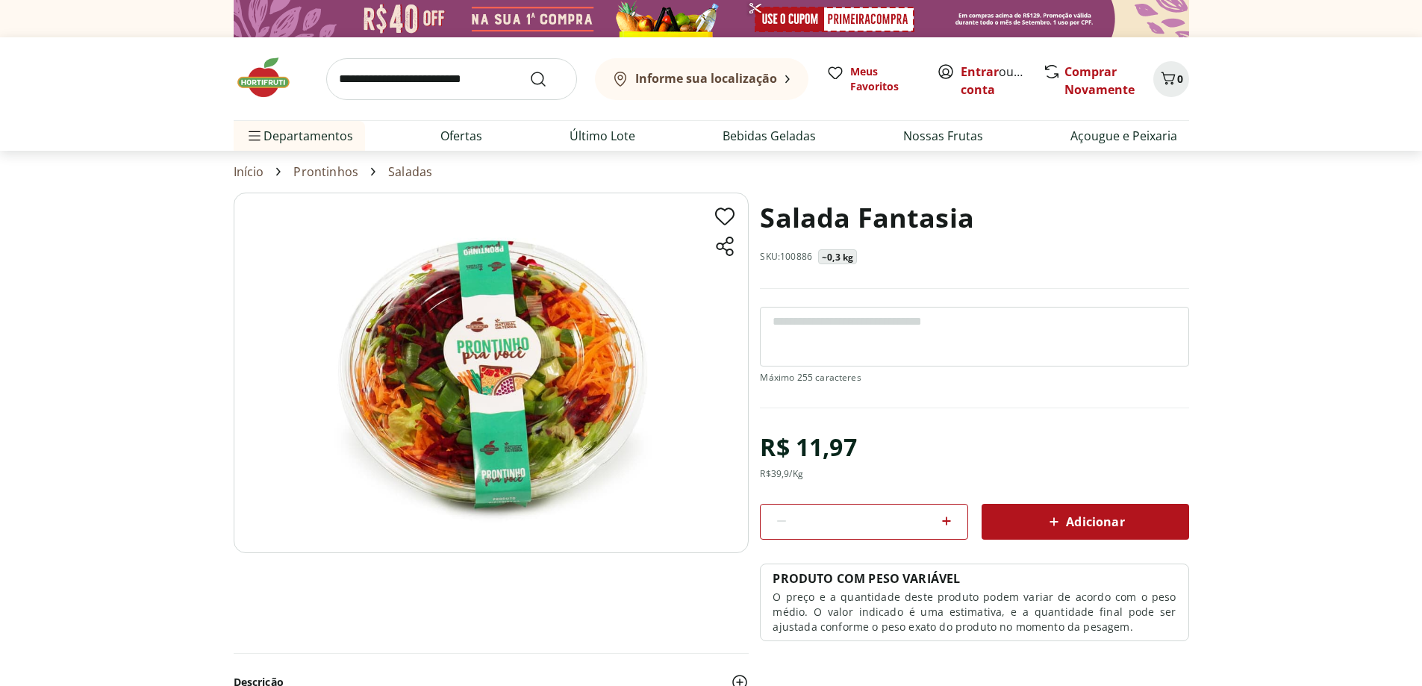 The width and height of the screenshot is (1422, 686). Describe the element at coordinates (410, 172) in the screenshot. I see `a: Saladas` at that location.